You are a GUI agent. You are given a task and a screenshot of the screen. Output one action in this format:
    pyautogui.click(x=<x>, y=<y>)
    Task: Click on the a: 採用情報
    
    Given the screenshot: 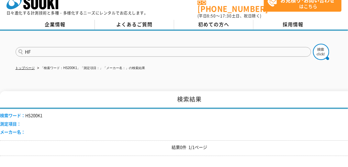 What is the action you would take?
    pyautogui.click(x=293, y=25)
    